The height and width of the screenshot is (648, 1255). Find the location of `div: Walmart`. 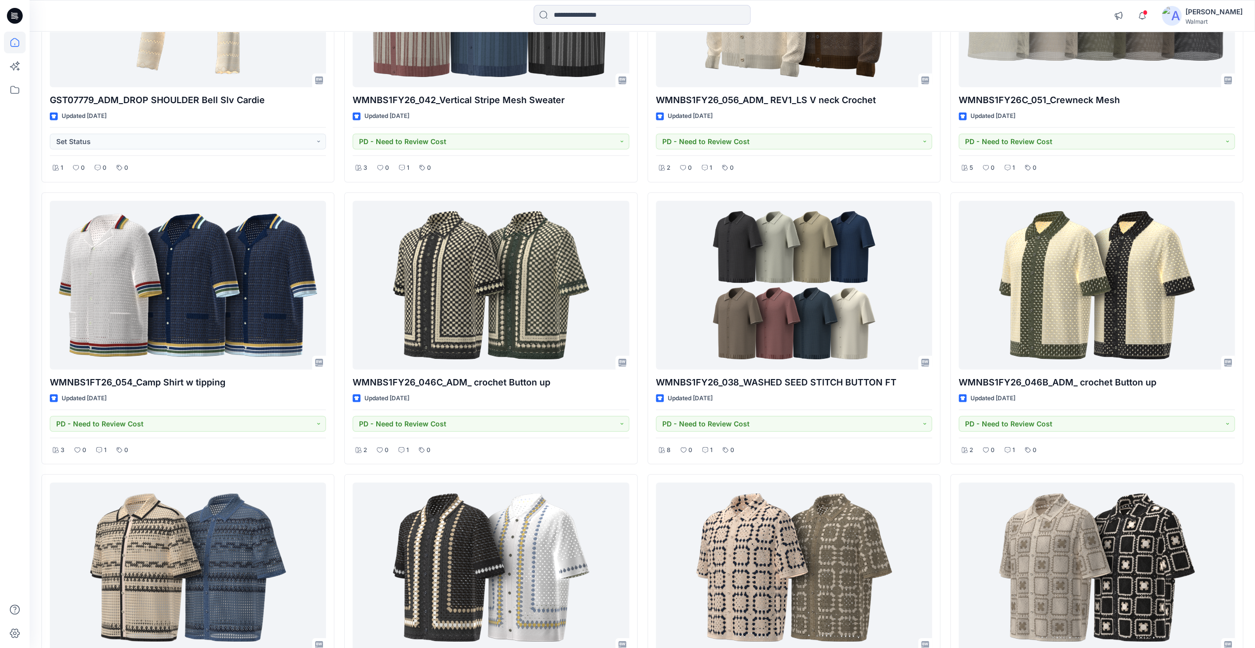

div: Walmart is located at coordinates (1214, 21).